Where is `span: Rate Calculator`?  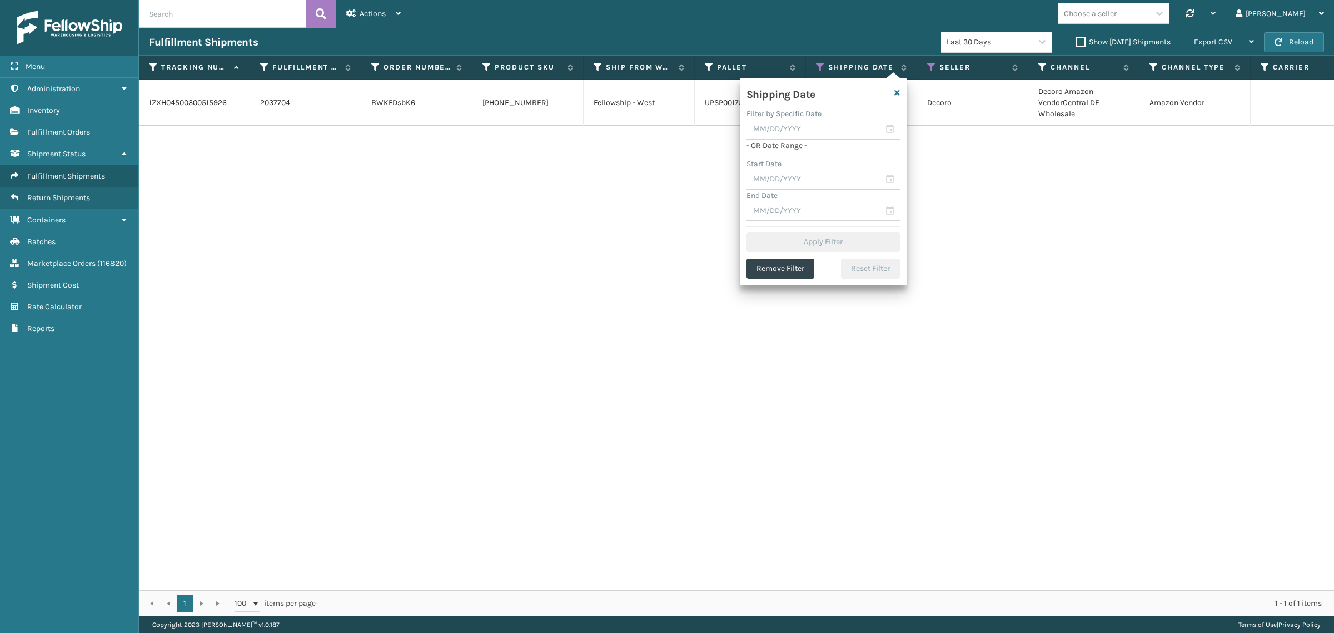 span: Rate Calculator is located at coordinates (54, 306).